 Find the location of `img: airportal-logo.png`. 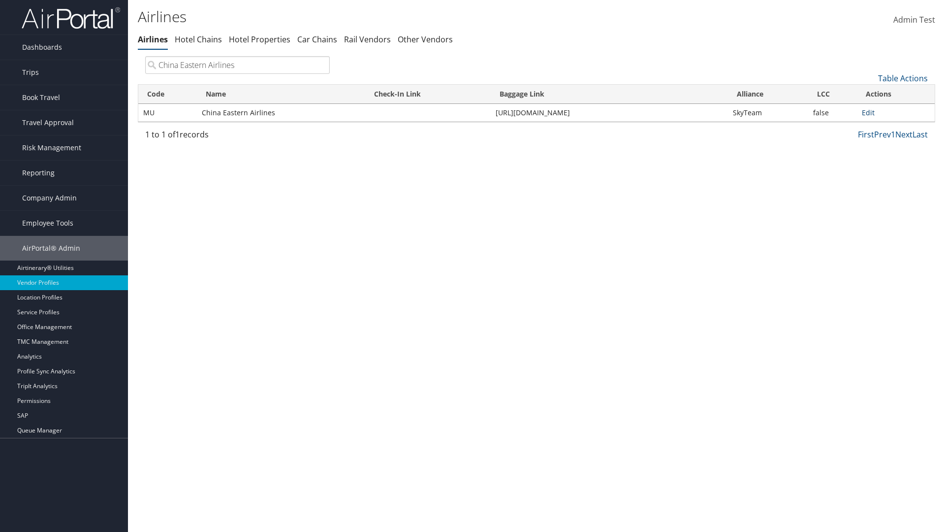

img: airportal-logo.png is located at coordinates (71, 18).